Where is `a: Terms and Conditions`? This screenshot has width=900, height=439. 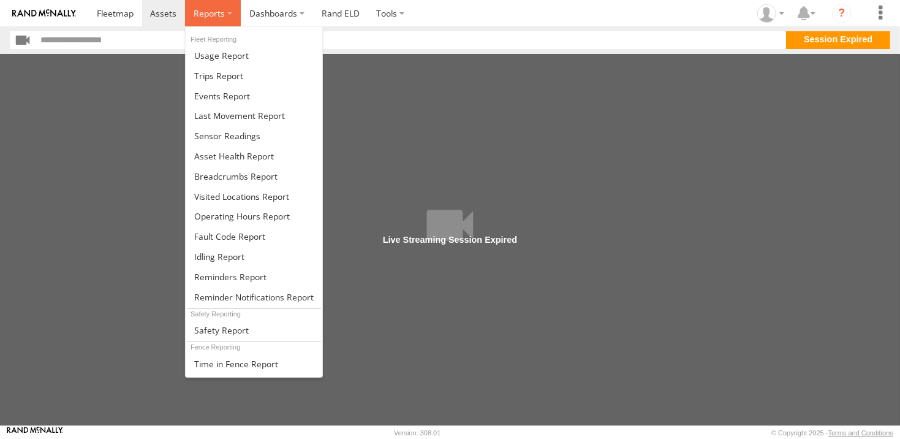 a: Terms and Conditions is located at coordinates (861, 433).